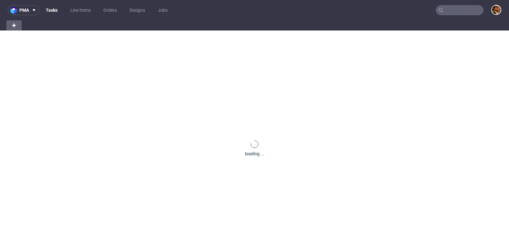  Describe the element at coordinates (162, 10) in the screenshot. I see `a: Jobs` at that location.